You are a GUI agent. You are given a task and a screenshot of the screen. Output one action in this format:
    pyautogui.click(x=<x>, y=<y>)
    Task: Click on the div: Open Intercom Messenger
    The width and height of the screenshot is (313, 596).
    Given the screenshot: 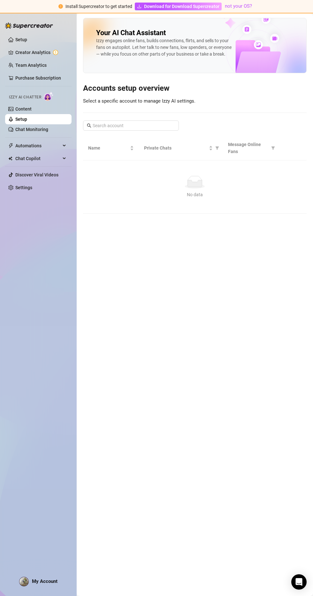 What is the action you would take?
    pyautogui.click(x=299, y=582)
    